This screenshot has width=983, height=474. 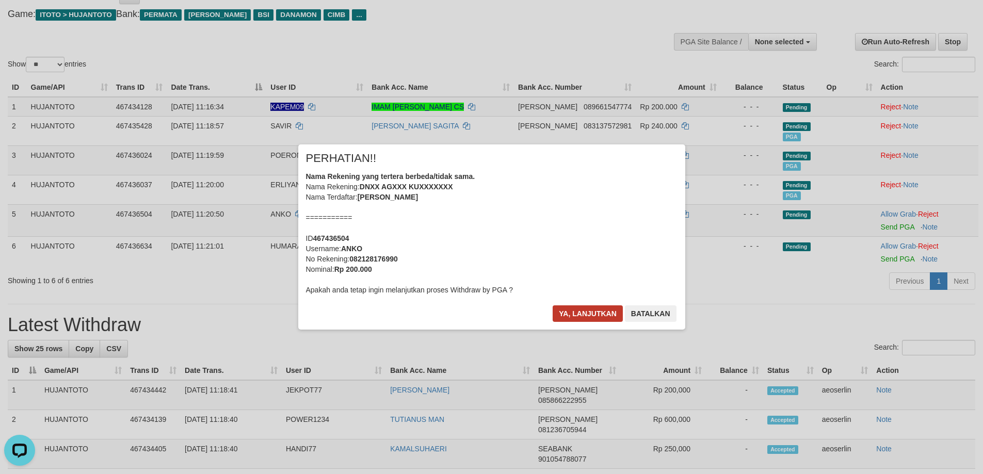 I want to click on b: 082128176990, so click(x=373, y=259).